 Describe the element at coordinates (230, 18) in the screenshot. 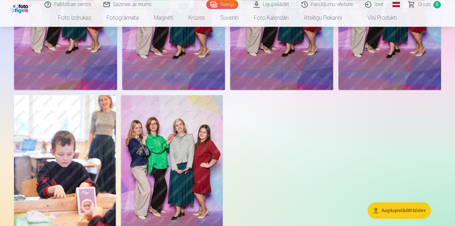

I see `a: Suvenīri` at that location.